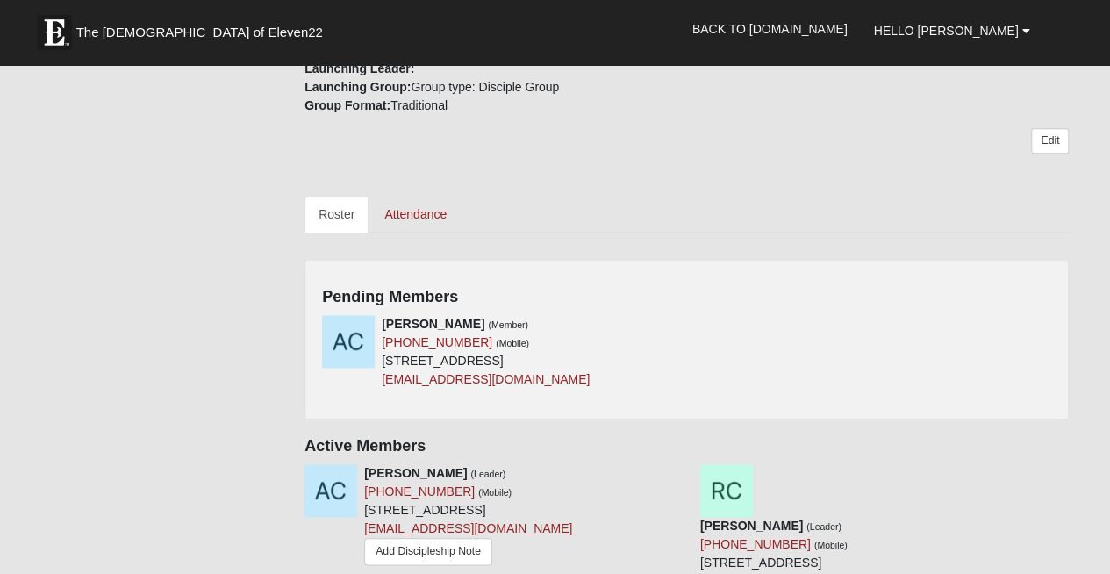  Describe the element at coordinates (428, 551) in the screenshot. I see `a: Add Discipleship Note` at that location.